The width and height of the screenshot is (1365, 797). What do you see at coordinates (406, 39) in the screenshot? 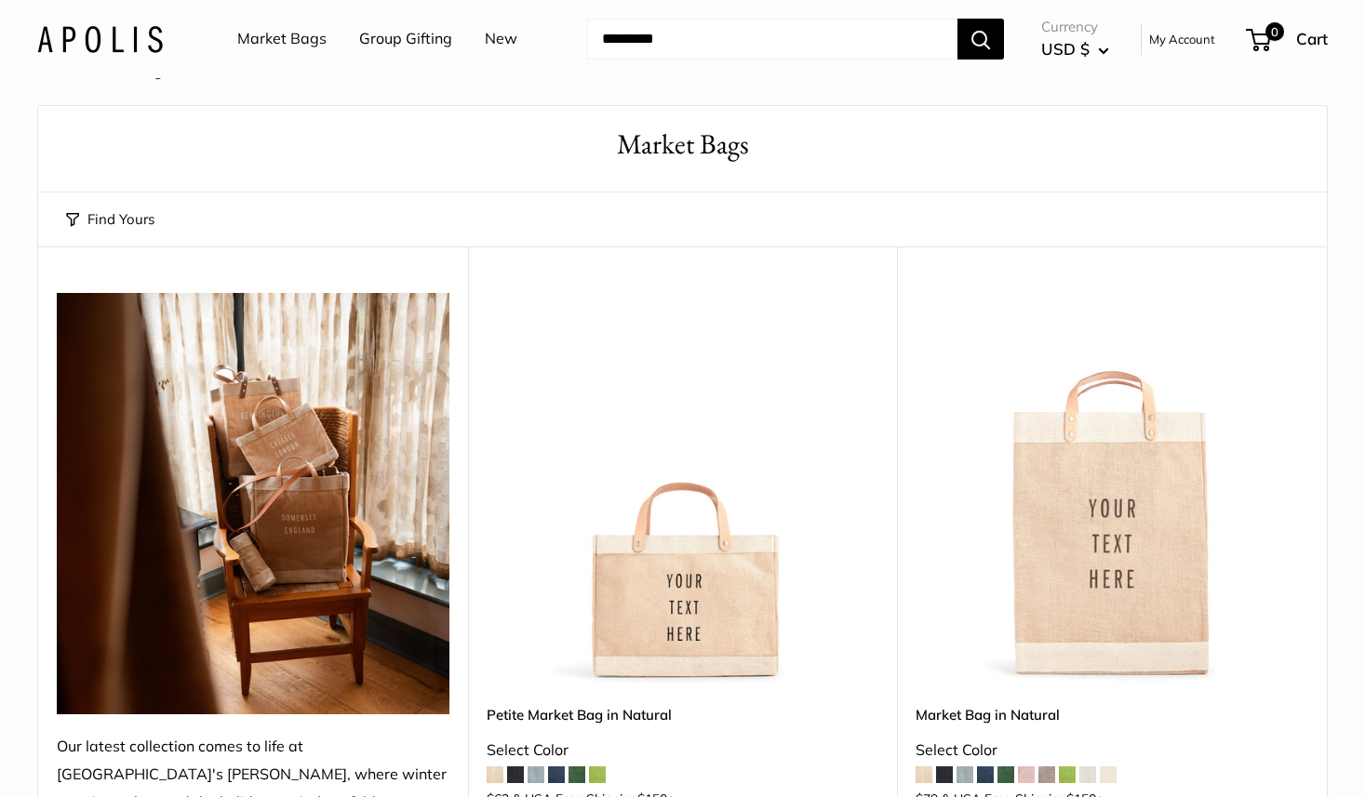
I see `a: Group Gifting` at bounding box center [406, 39].